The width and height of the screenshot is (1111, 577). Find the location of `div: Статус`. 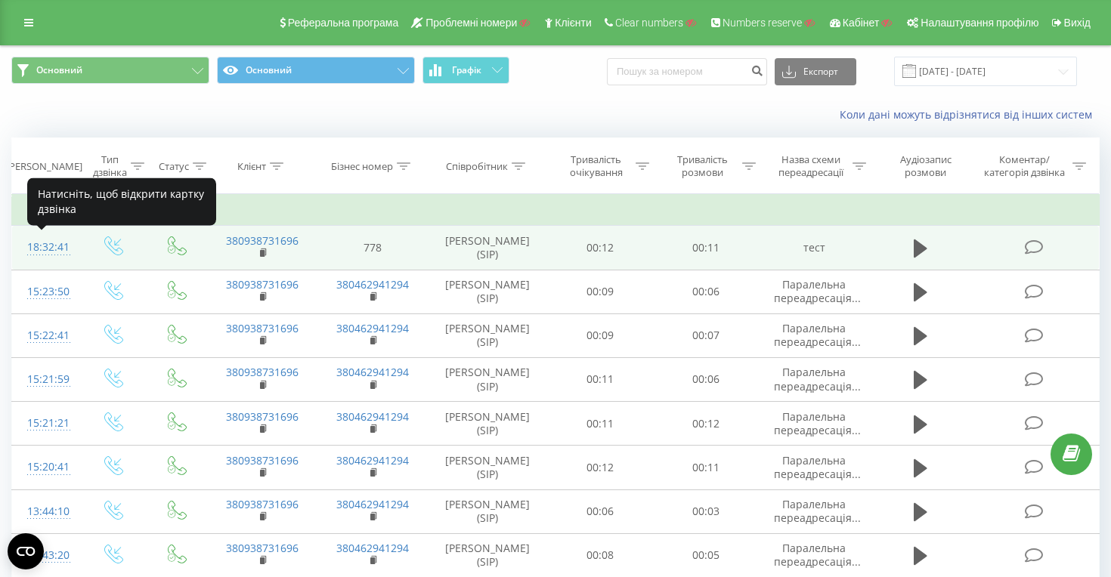

div: Статус is located at coordinates (174, 166).